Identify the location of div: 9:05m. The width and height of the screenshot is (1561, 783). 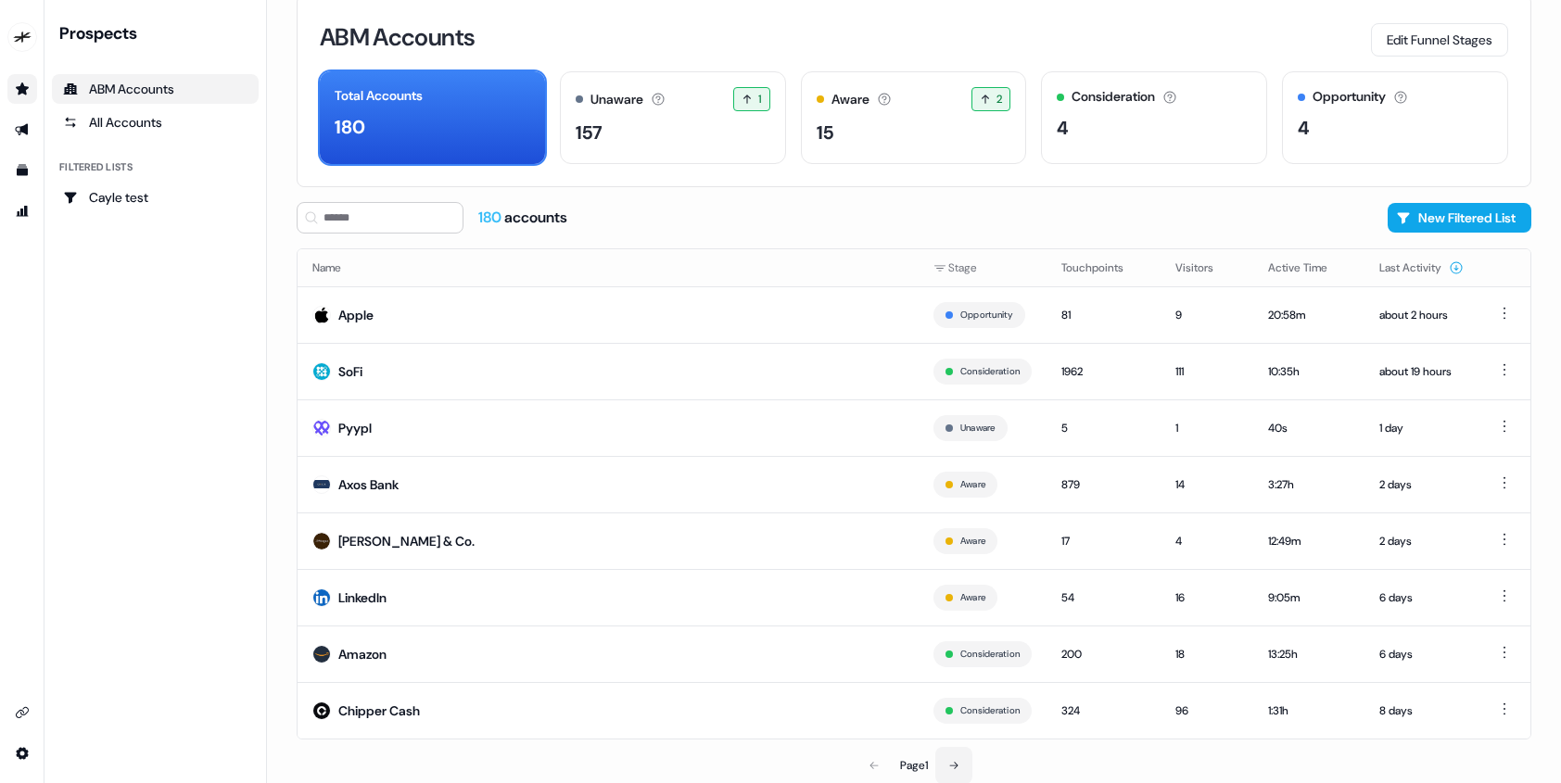
(1309, 598).